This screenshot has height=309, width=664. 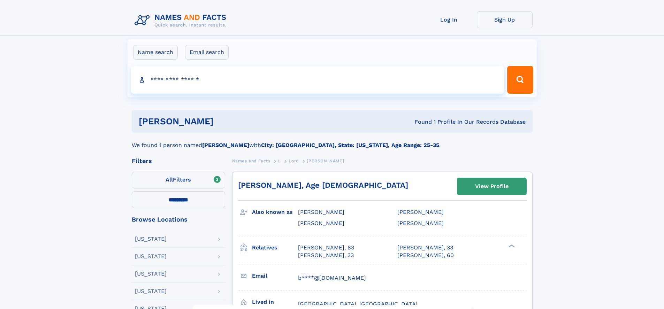 What do you see at coordinates (251, 161) in the screenshot?
I see `a: Names and Facts` at bounding box center [251, 161].